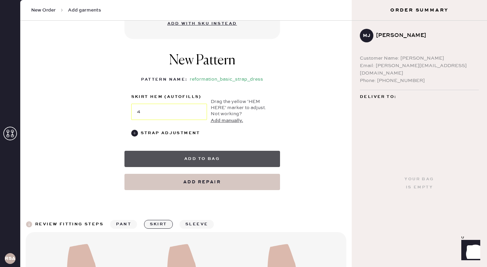 This screenshot has width=487, height=267. What do you see at coordinates (69, 224) in the screenshot?
I see `div: Review fitting steps` at bounding box center [69, 224].